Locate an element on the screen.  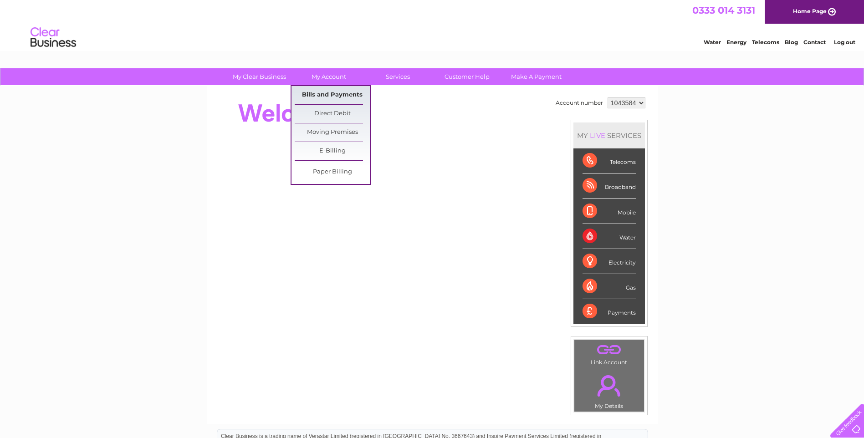
td: My Details is located at coordinates (609, 390).